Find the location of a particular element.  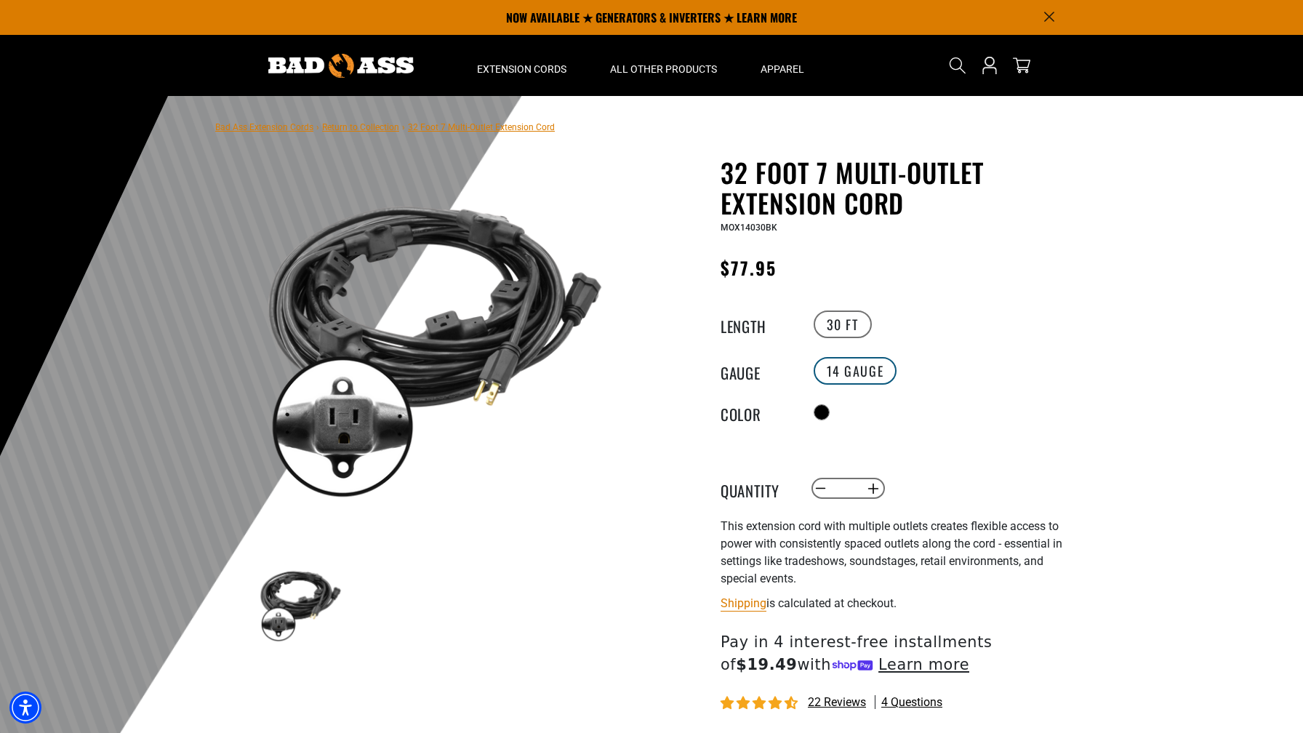

span: MOX14030BK is located at coordinates (749, 228).